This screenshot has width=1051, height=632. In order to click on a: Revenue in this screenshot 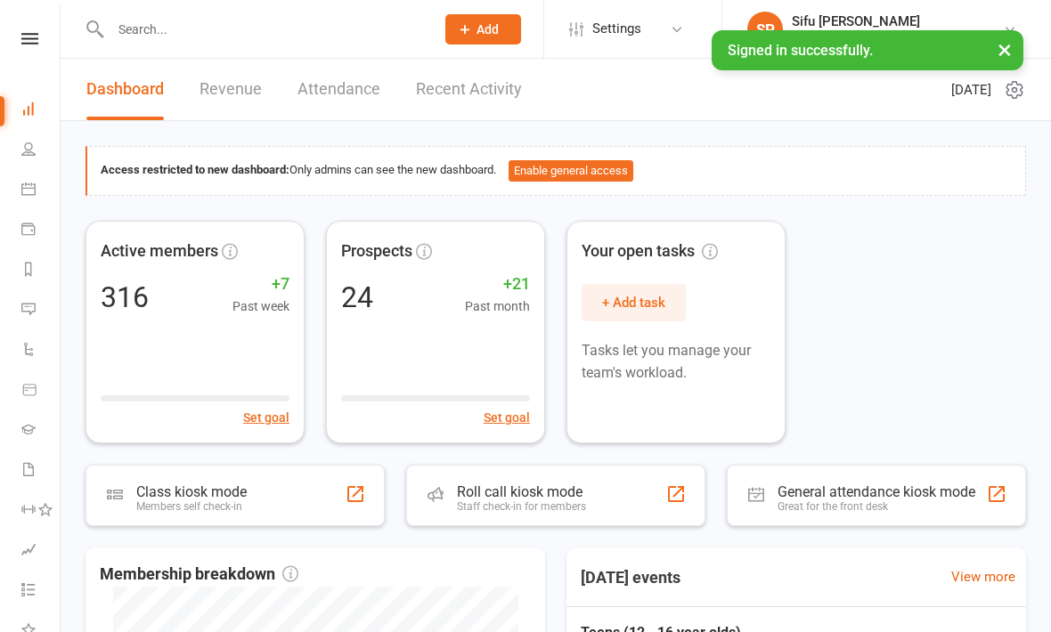, I will do `click(231, 89)`.